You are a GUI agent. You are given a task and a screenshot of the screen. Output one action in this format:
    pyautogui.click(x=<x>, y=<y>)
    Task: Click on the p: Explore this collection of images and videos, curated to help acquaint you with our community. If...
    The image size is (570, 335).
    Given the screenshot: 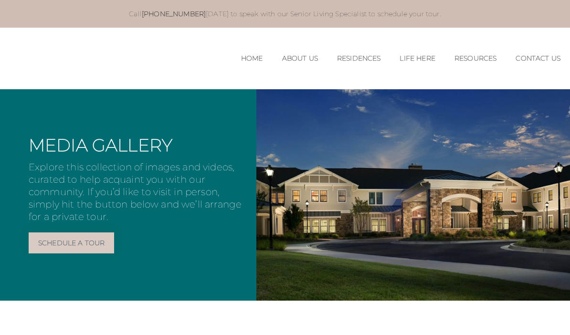 What is the action you would take?
    pyautogui.click(x=138, y=192)
    